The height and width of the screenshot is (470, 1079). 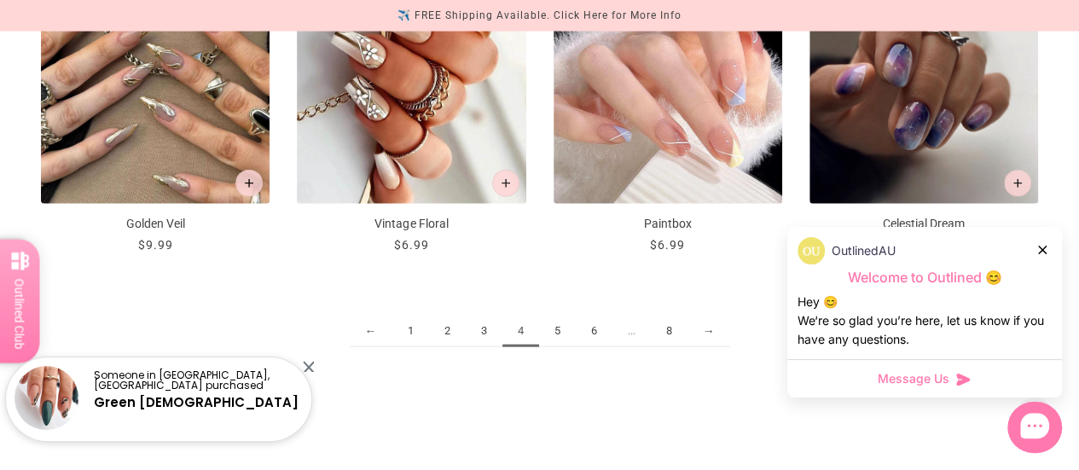 I want to click on p: Golden Veil, so click(x=155, y=224).